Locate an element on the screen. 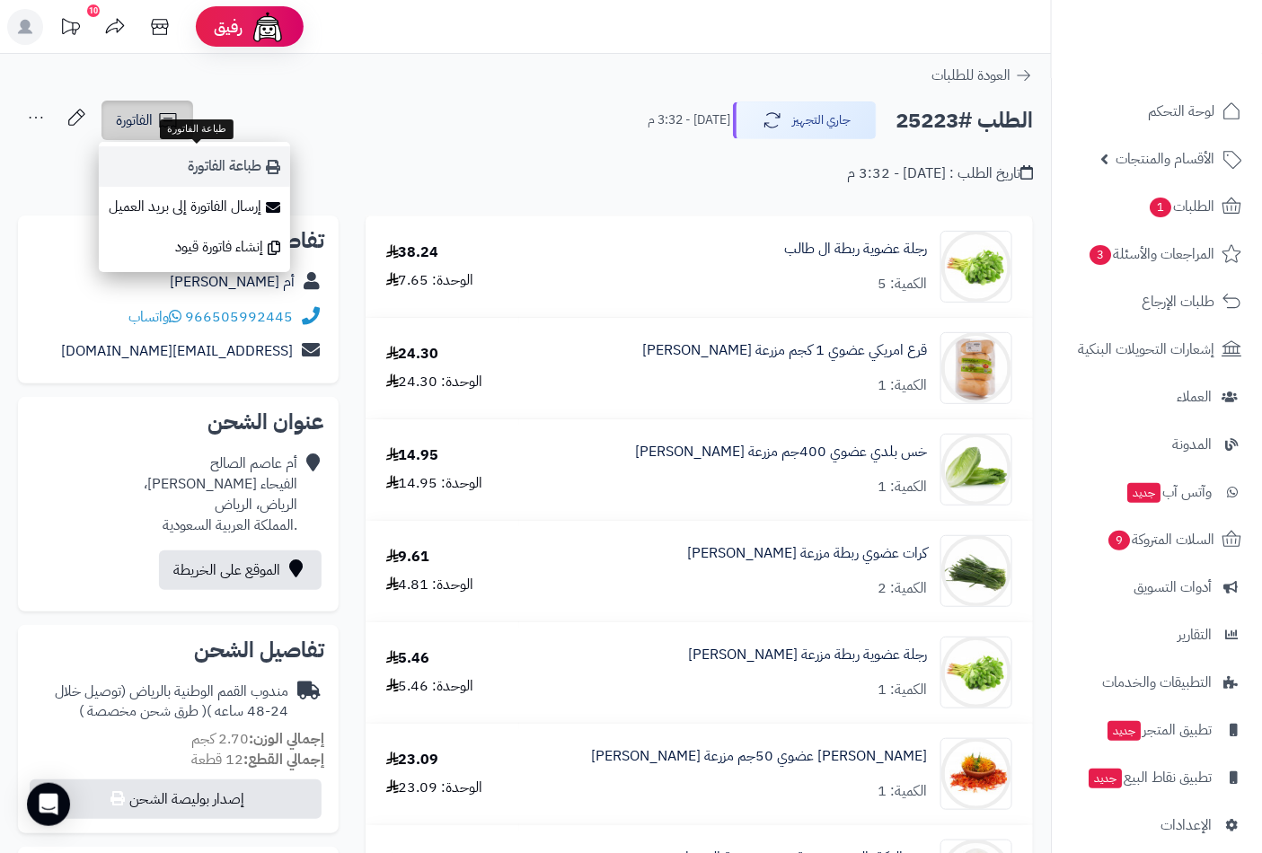 Image resolution: width=1262 pixels, height=853 pixels. h2: عنوان الشحن is located at coordinates (178, 422).